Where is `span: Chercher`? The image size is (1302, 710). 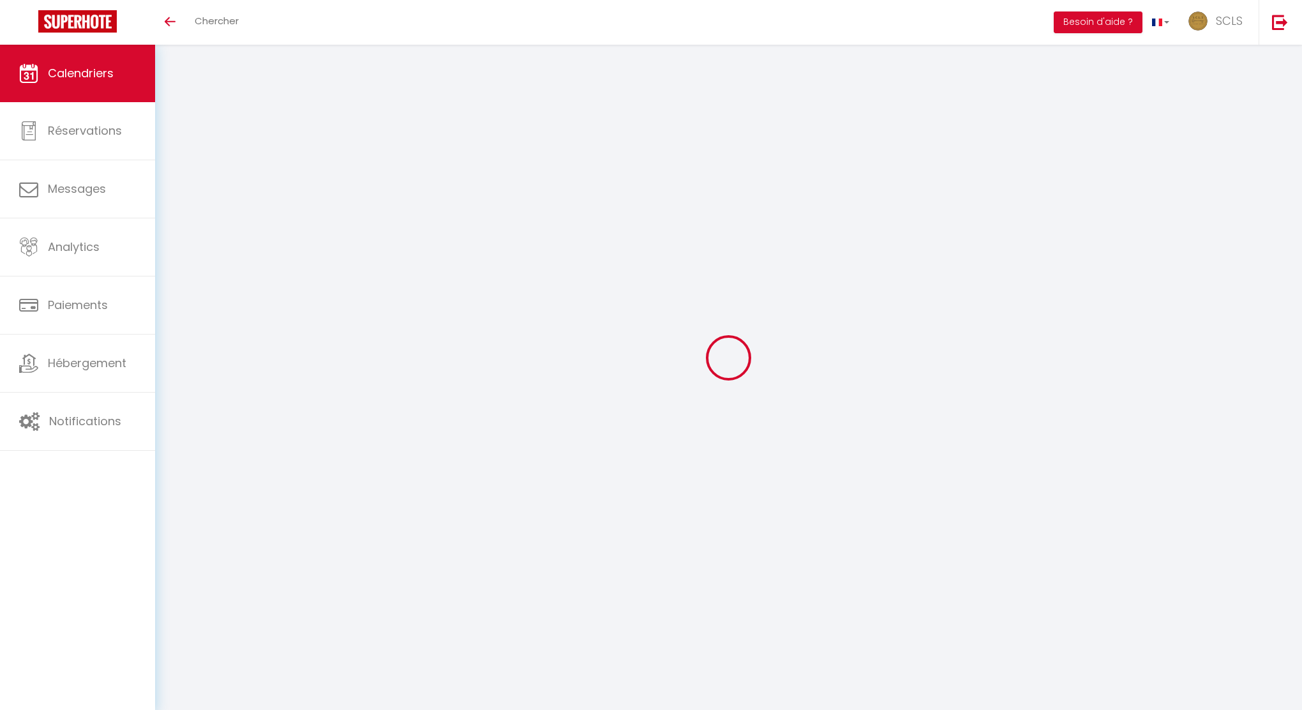
span: Chercher is located at coordinates (216, 20).